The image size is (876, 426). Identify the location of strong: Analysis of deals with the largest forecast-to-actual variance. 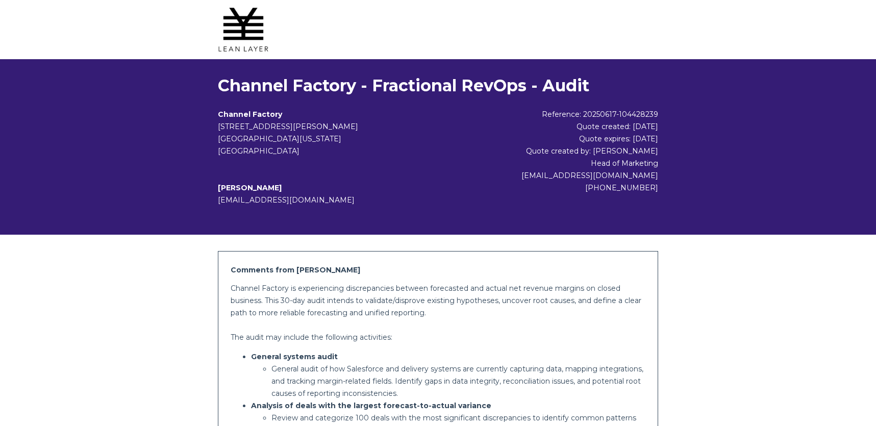
(371, 406).